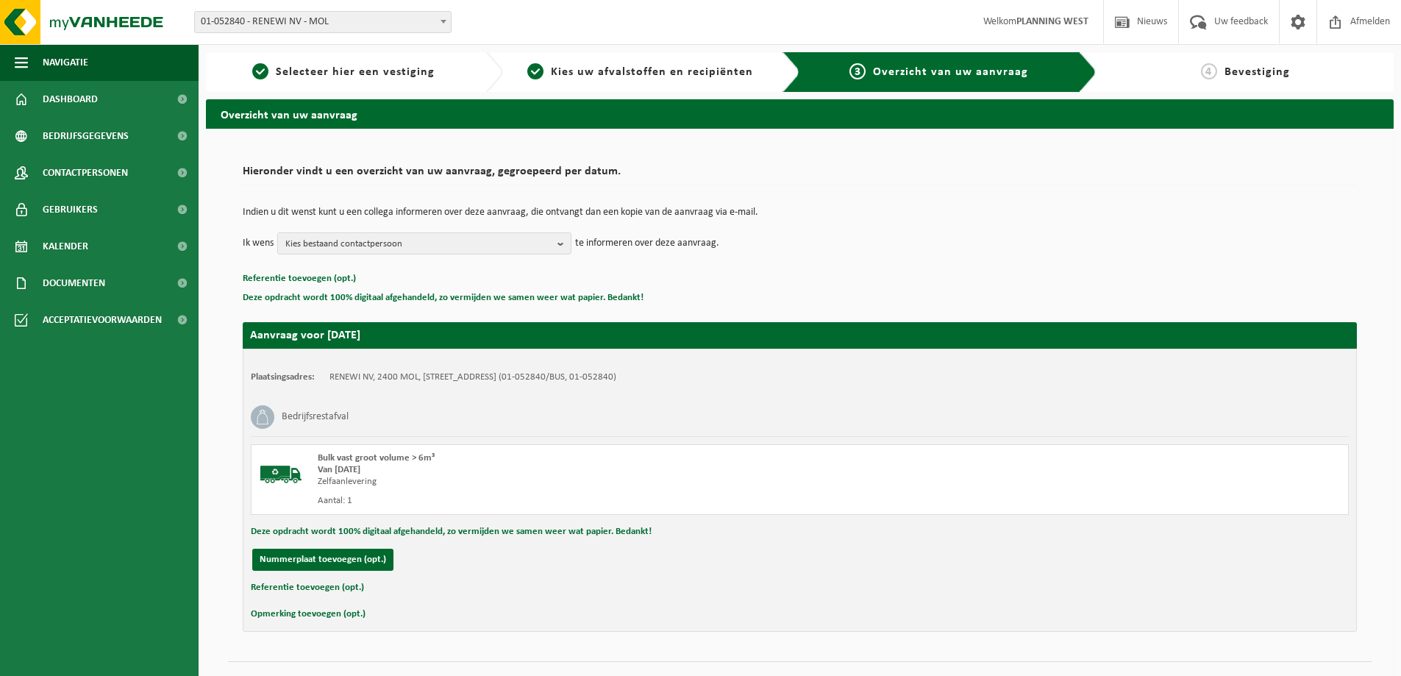  I want to click on button: Kies bestaand contactpersoon, so click(424, 243).